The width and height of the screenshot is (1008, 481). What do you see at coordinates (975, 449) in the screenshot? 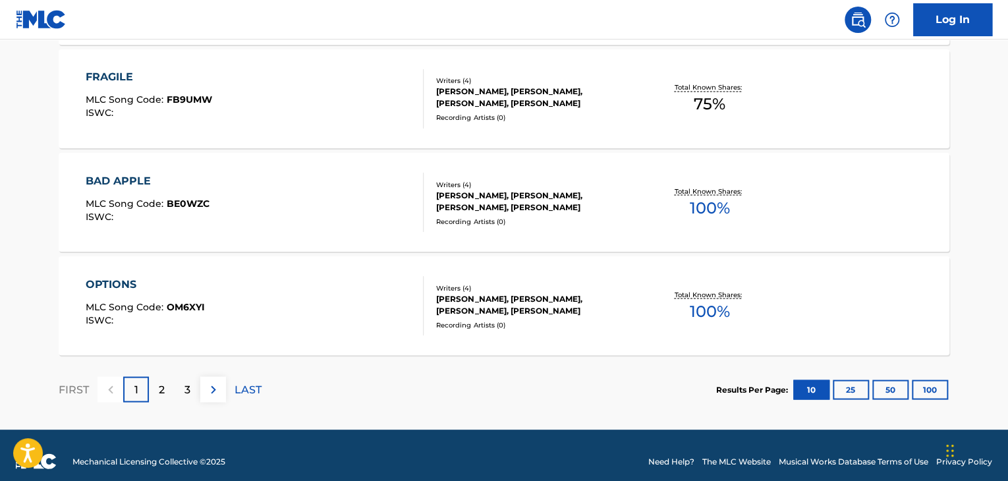
I see `div: Chat Widget` at bounding box center [975, 449].